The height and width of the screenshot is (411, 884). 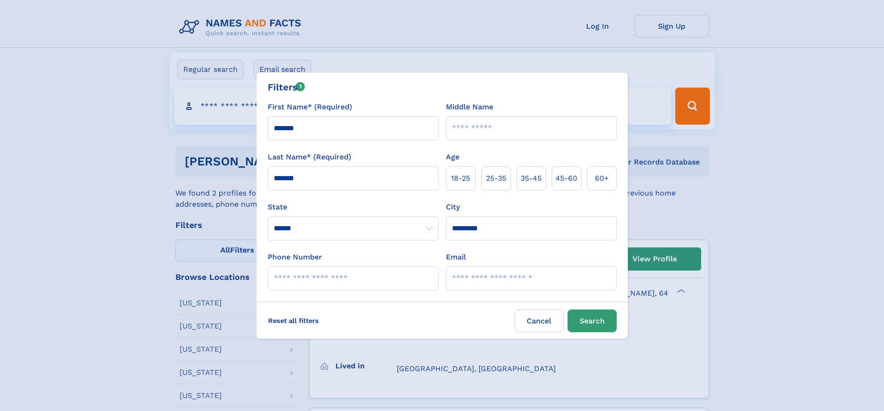 What do you see at coordinates (353, 207) in the screenshot?
I see `label: State` at bounding box center [353, 207].